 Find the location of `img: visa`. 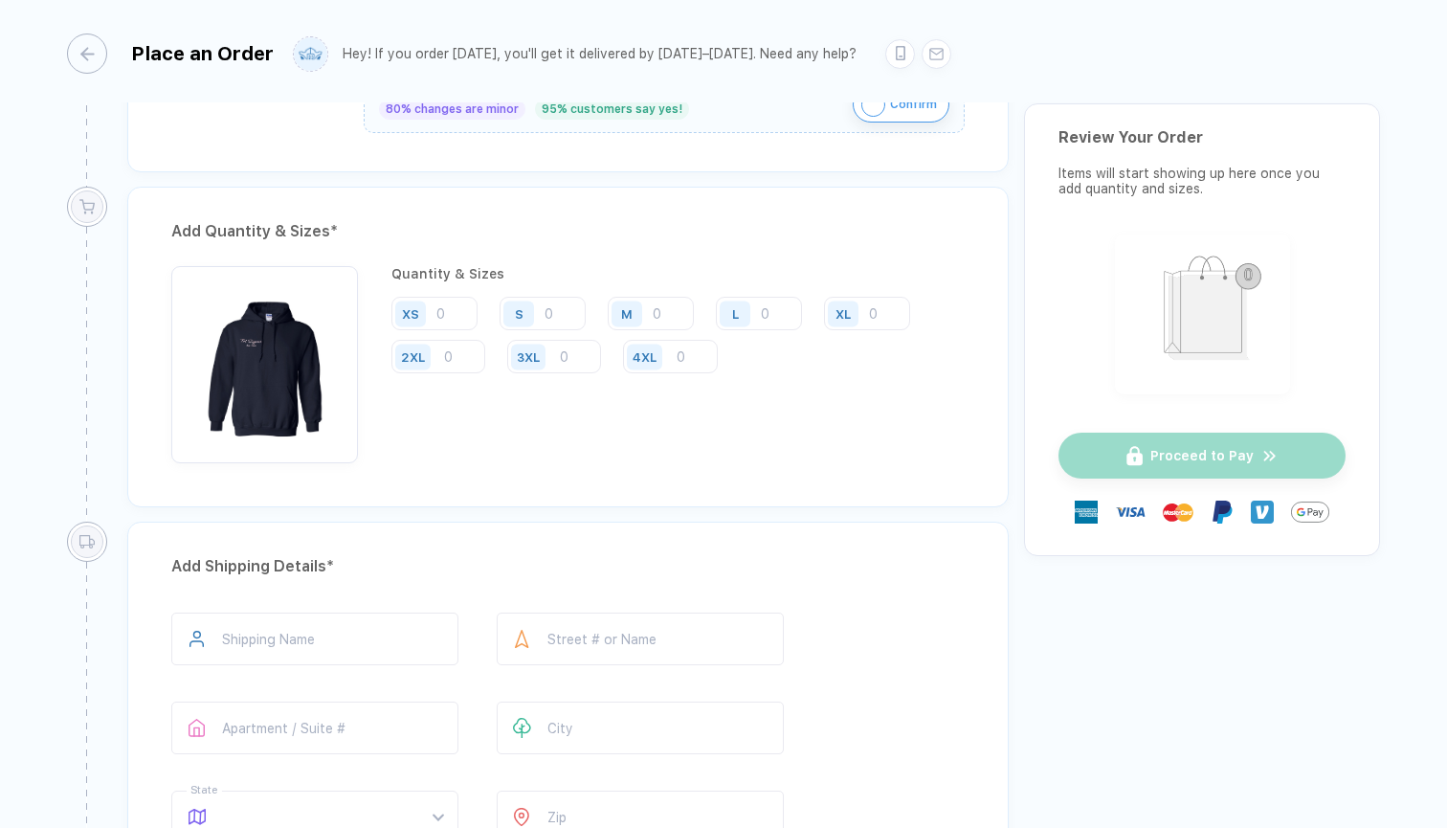

img: visa is located at coordinates (1130, 512).